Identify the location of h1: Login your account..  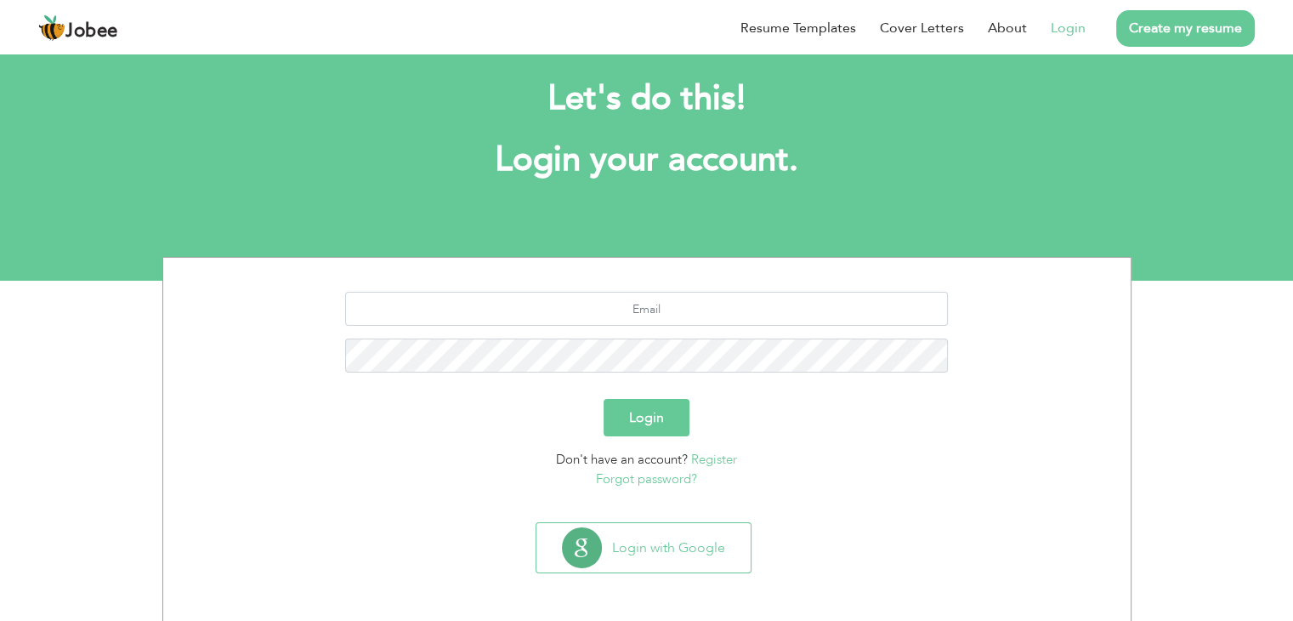
(647, 160).